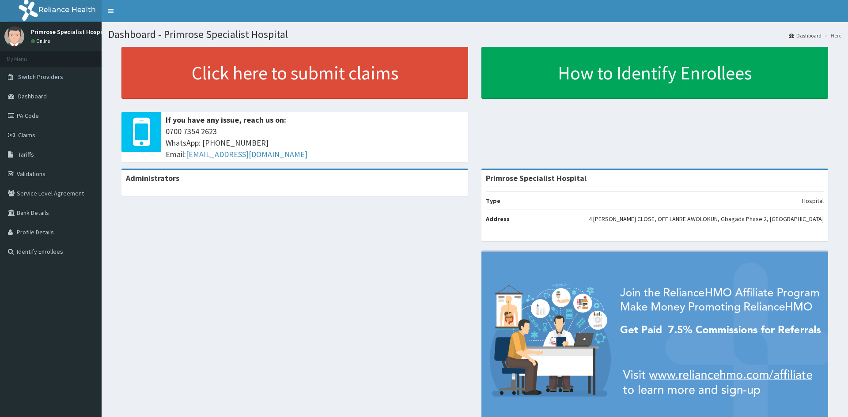 The image size is (848, 417). I want to click on b: If you have any issue, reach us on:, so click(226, 120).